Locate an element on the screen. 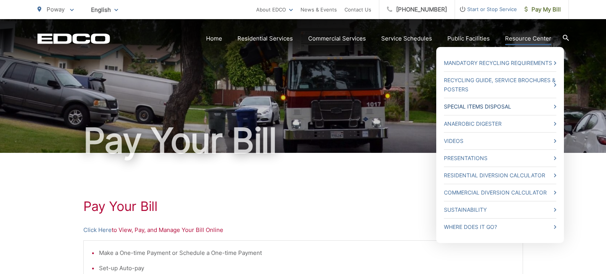 This screenshot has height=274, width=606. li: Set-up Auto-pay is located at coordinates (307, 268).